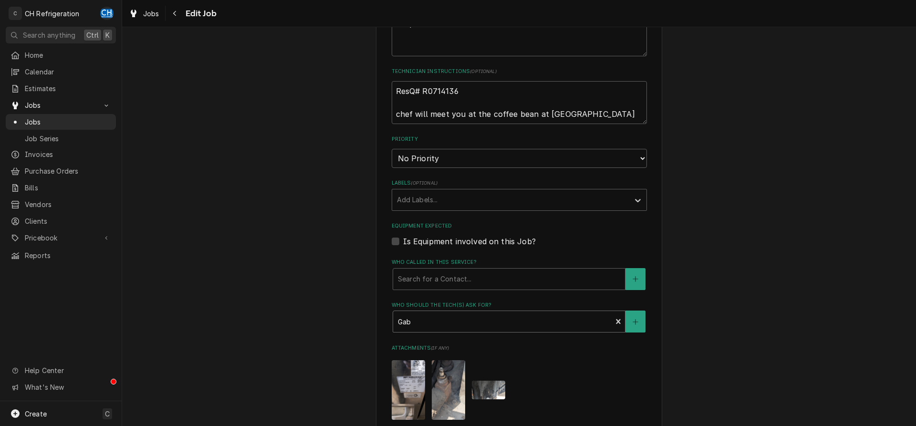 The width and height of the screenshot is (916, 426). Describe the element at coordinates (408, 390) in the screenshot. I see `img: lfNBlz2HQ3ifkWieuZXg` at that location.